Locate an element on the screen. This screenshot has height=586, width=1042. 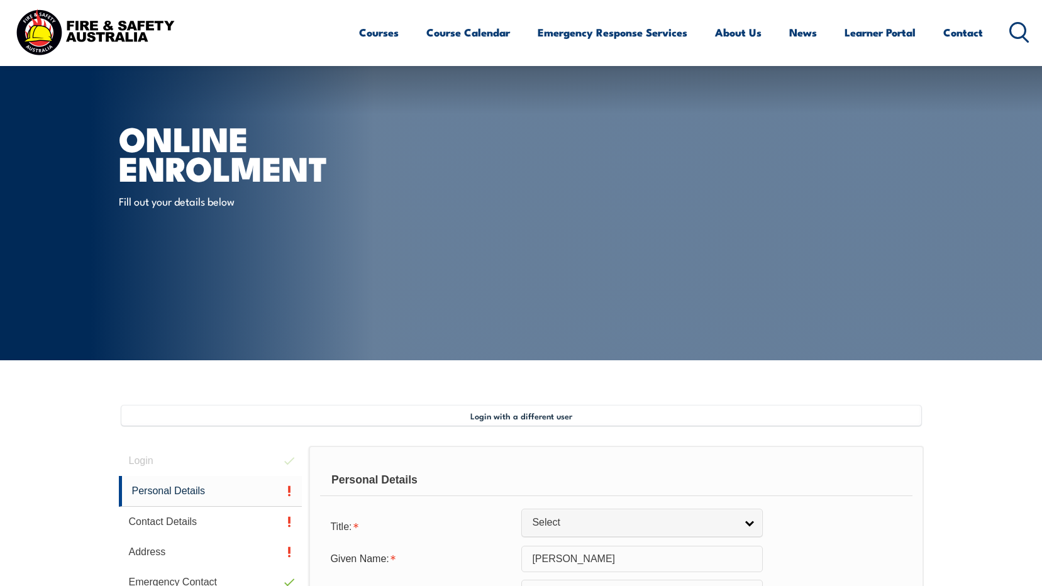
div: Title is required. is located at coordinates (421, 526).